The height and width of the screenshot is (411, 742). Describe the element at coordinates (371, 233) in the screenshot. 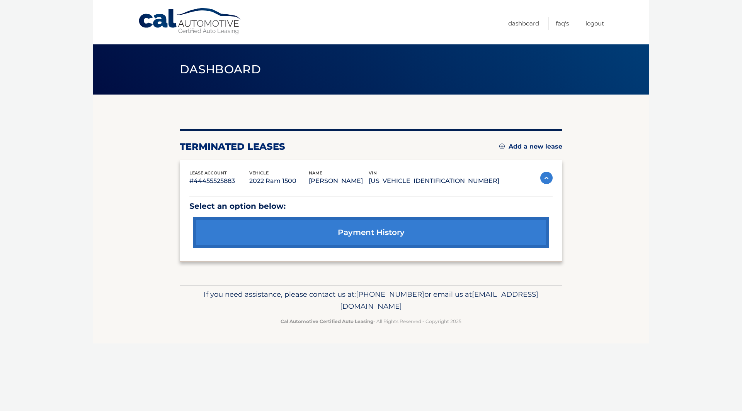

I see `a: payment history` at that location.